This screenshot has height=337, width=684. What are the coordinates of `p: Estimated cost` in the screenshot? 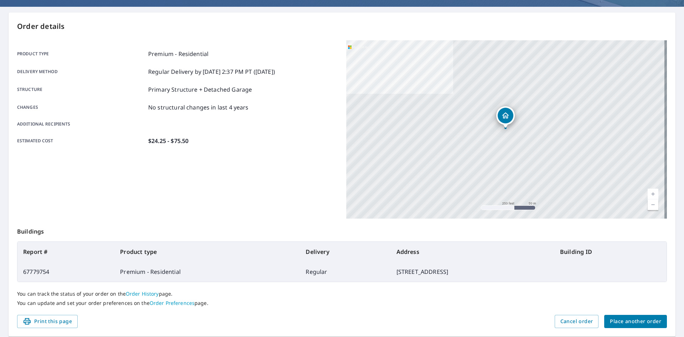 It's located at (81, 141).